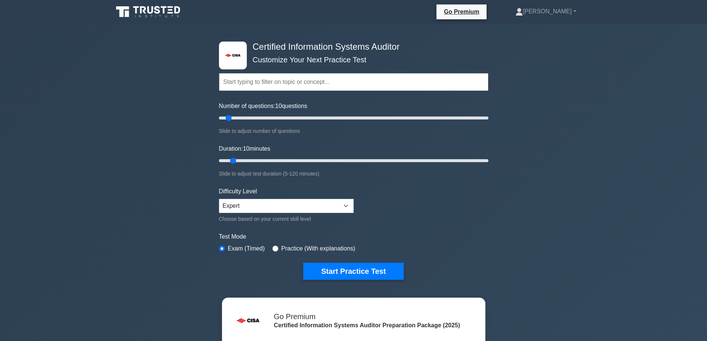 The image size is (707, 341). Describe the element at coordinates (353, 82) in the screenshot. I see `input: Start typing to filter on topic or concept...` at that location.